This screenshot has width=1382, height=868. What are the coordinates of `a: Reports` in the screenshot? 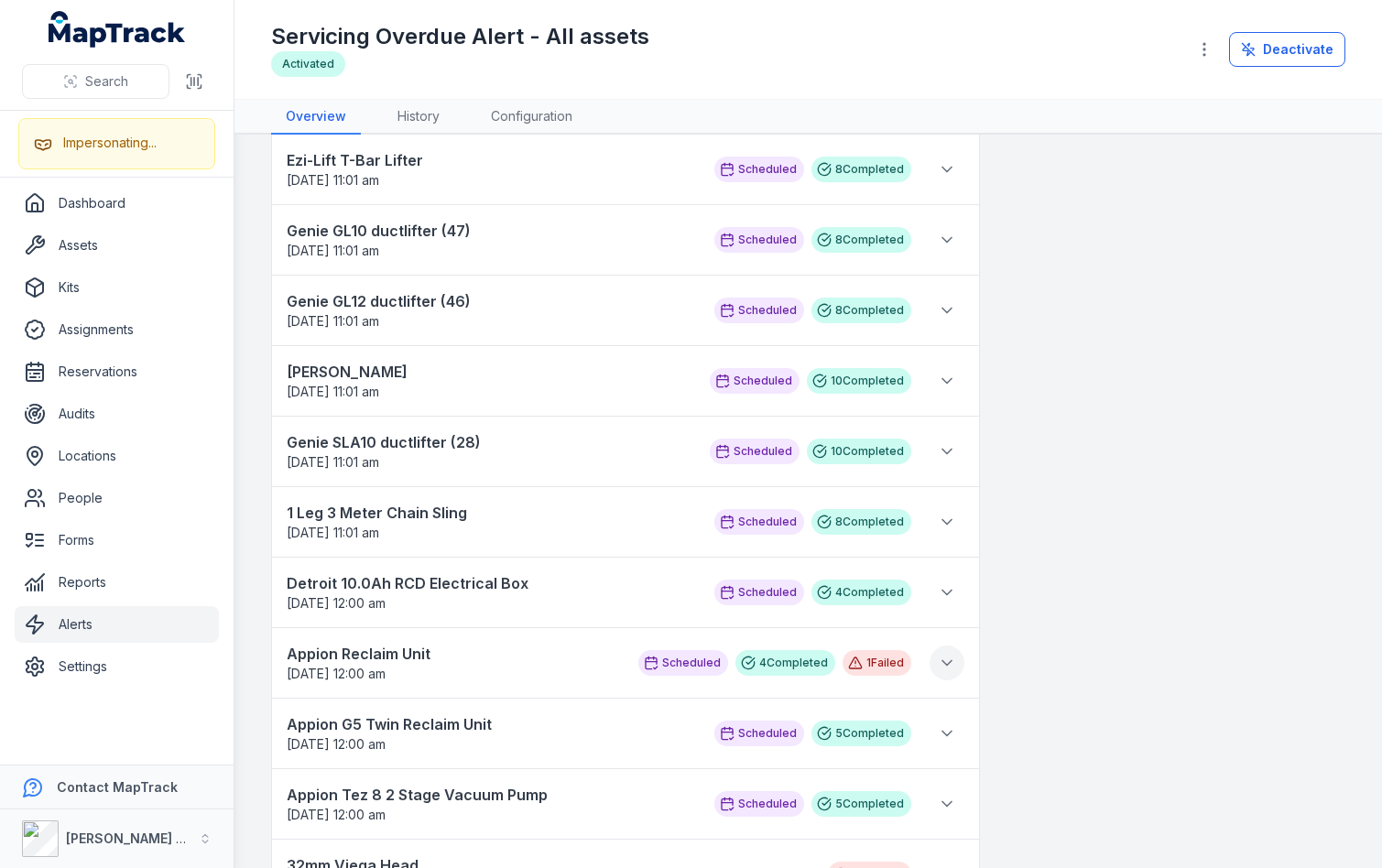 It's located at (117, 583).